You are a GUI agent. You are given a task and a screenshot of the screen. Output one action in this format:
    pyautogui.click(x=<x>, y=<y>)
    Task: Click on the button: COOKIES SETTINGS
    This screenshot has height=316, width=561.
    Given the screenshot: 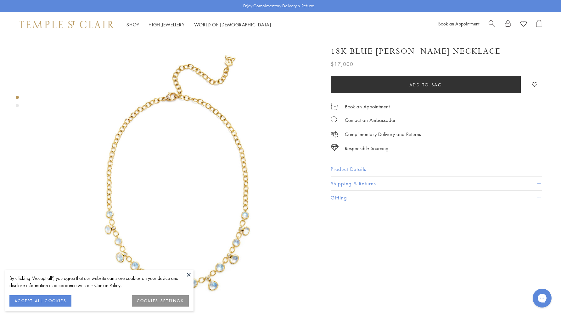 What is the action you would take?
    pyautogui.click(x=160, y=301)
    